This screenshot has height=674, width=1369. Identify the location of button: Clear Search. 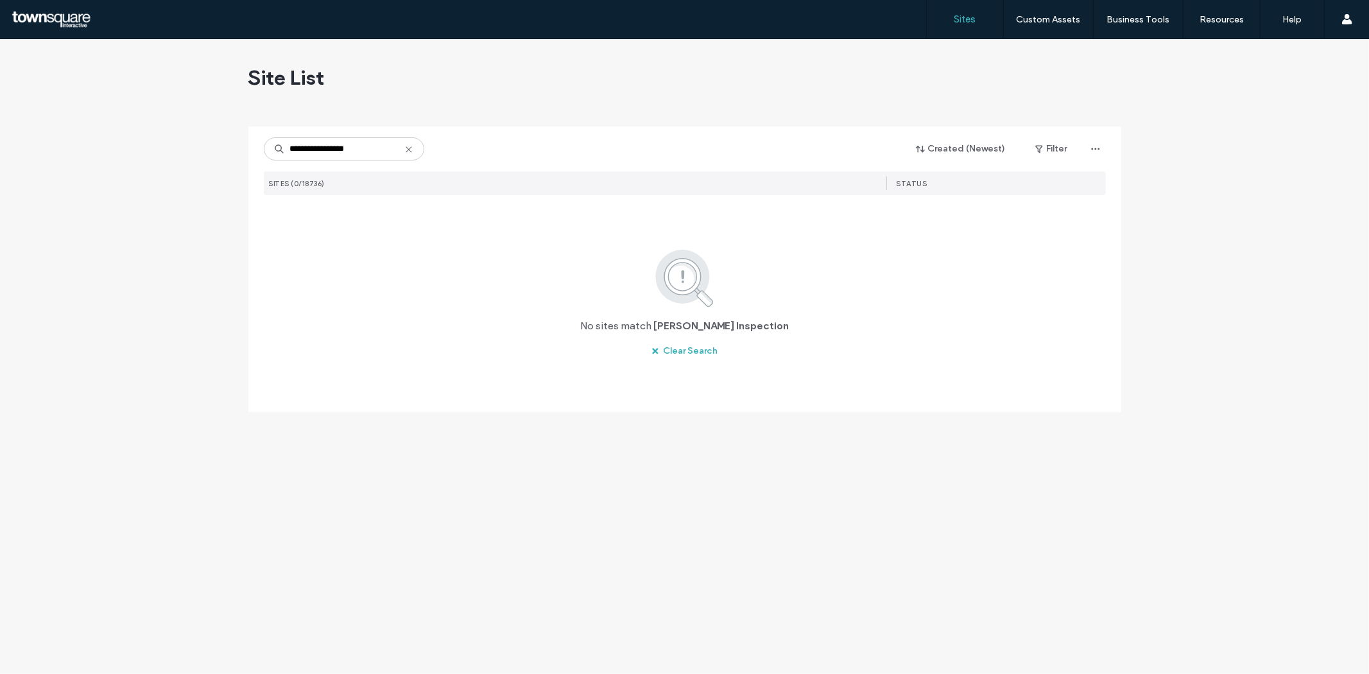
(684, 351).